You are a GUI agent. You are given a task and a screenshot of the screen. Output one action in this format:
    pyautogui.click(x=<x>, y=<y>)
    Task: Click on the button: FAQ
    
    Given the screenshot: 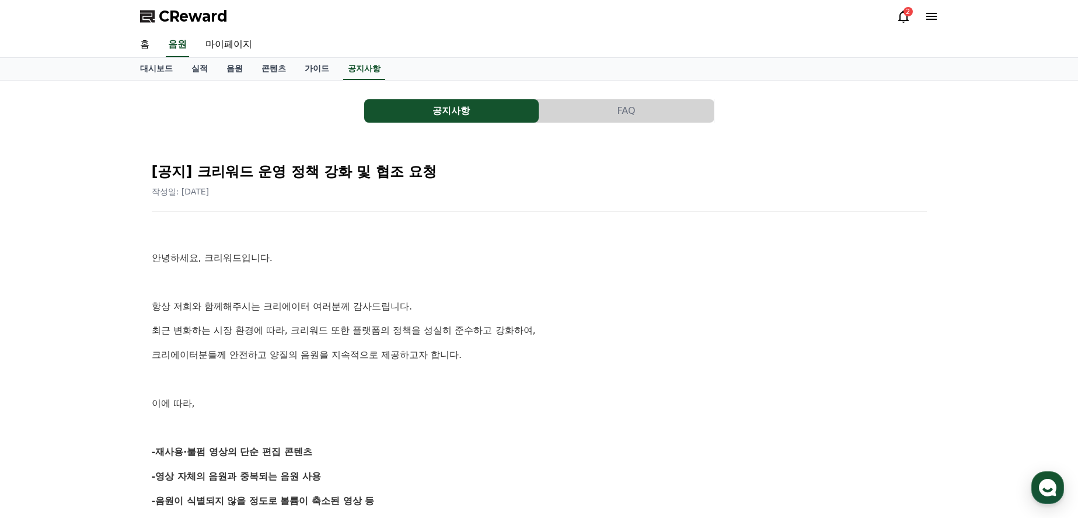 What is the action you would take?
    pyautogui.click(x=626, y=111)
    